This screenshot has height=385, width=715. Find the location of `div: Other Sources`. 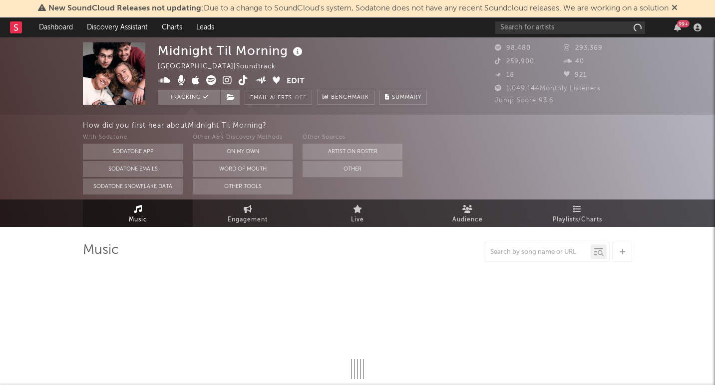

div: Other Sources is located at coordinates (352, 138).